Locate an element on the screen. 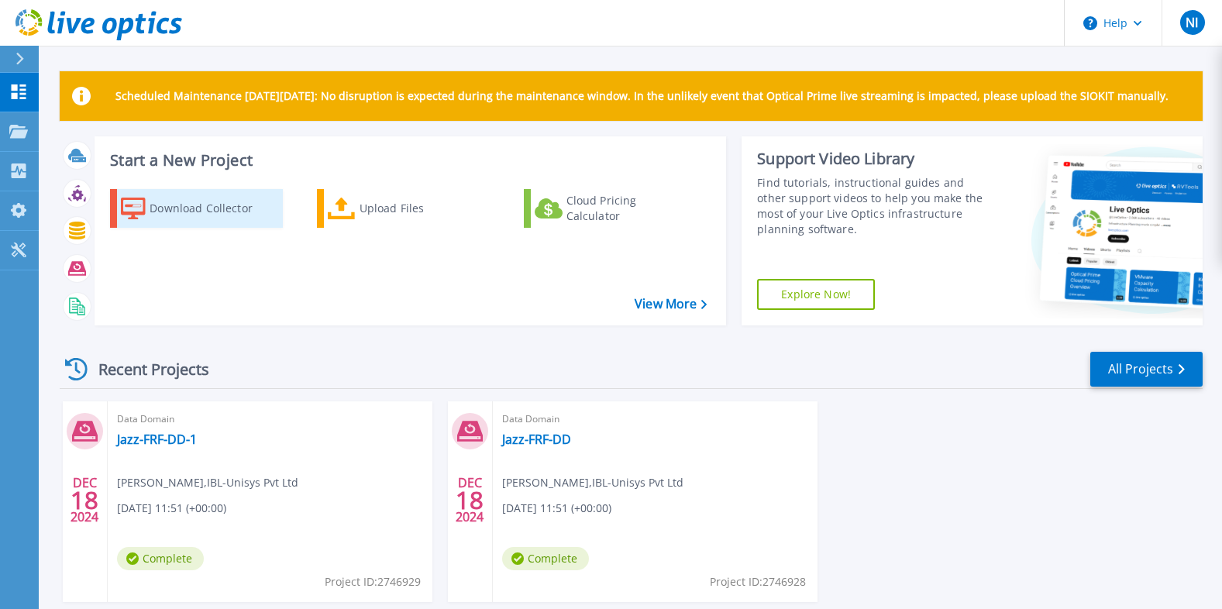  a: View More is located at coordinates (670, 304).